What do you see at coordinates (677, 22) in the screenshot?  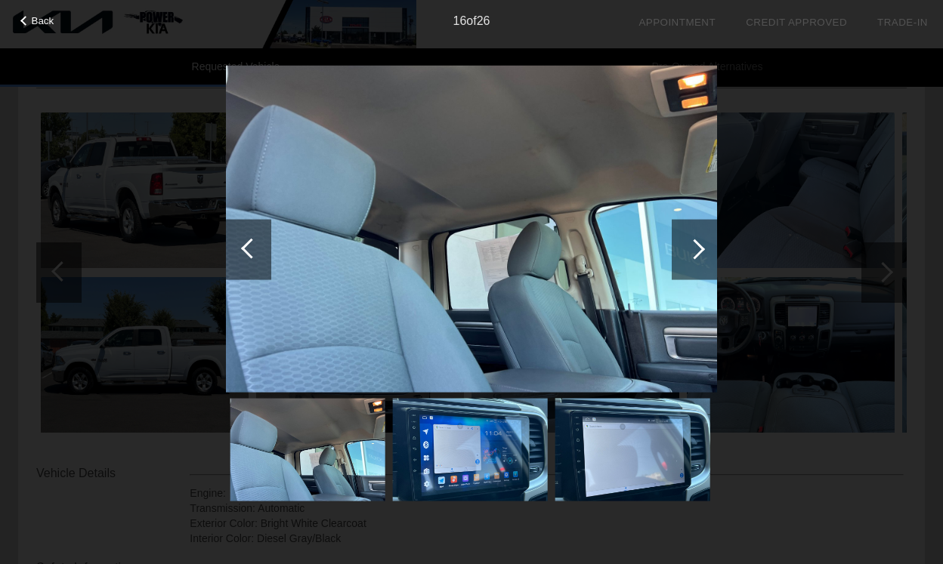 I see `a: Appointment` at bounding box center [677, 22].